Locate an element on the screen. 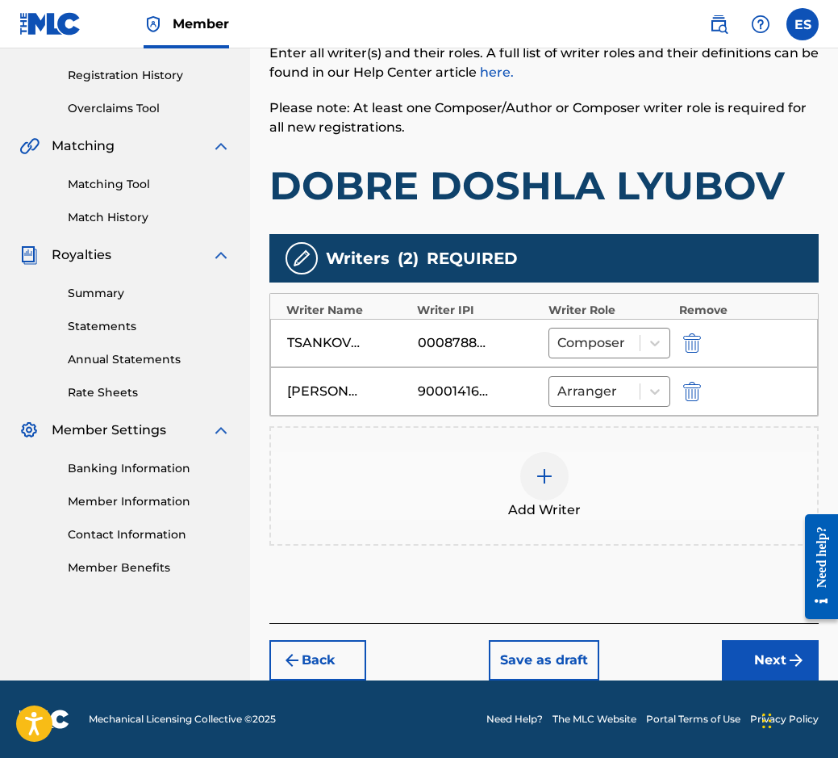 The height and width of the screenshot is (758, 838). div: Open Resource Center is located at coordinates (28, 65).